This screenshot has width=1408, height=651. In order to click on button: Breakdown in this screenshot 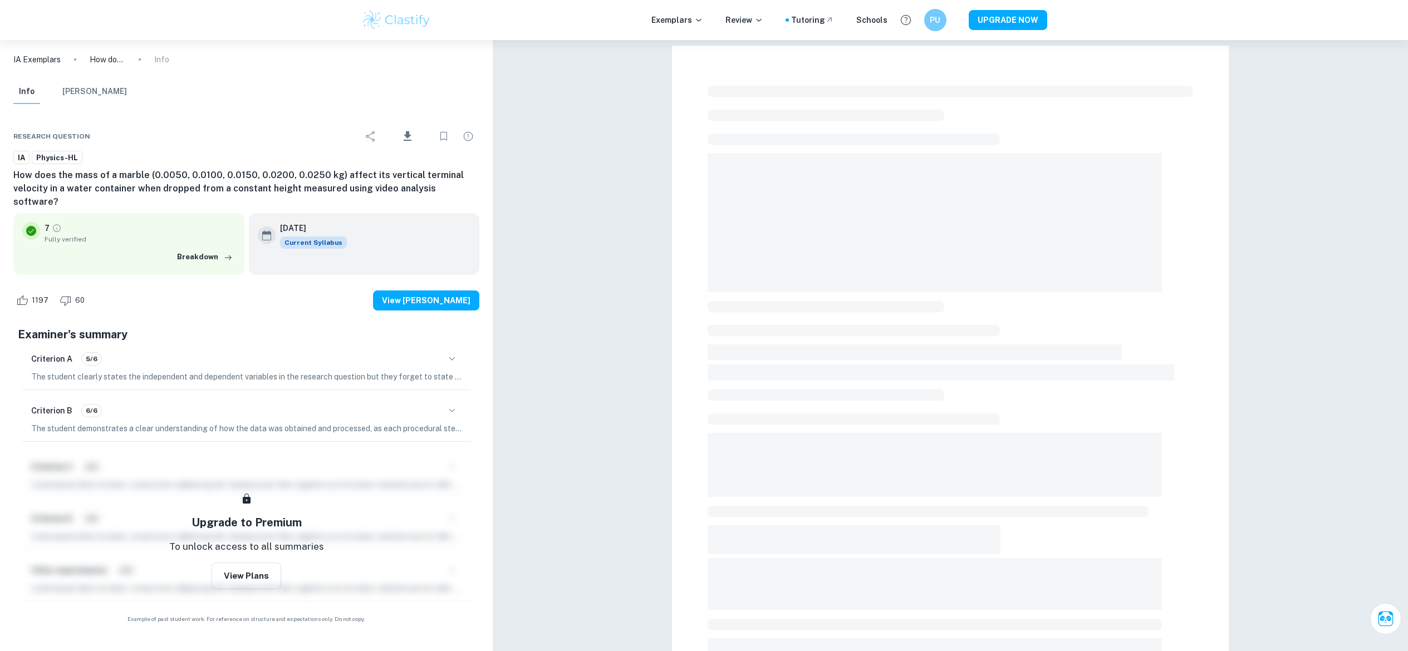, I will do `click(205, 257)`.